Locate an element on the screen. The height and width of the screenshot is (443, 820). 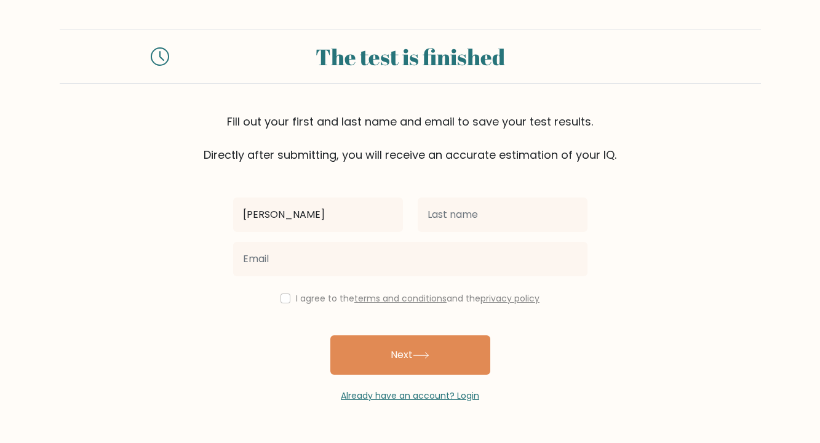
a: Already have an account? Login is located at coordinates (410, 396).